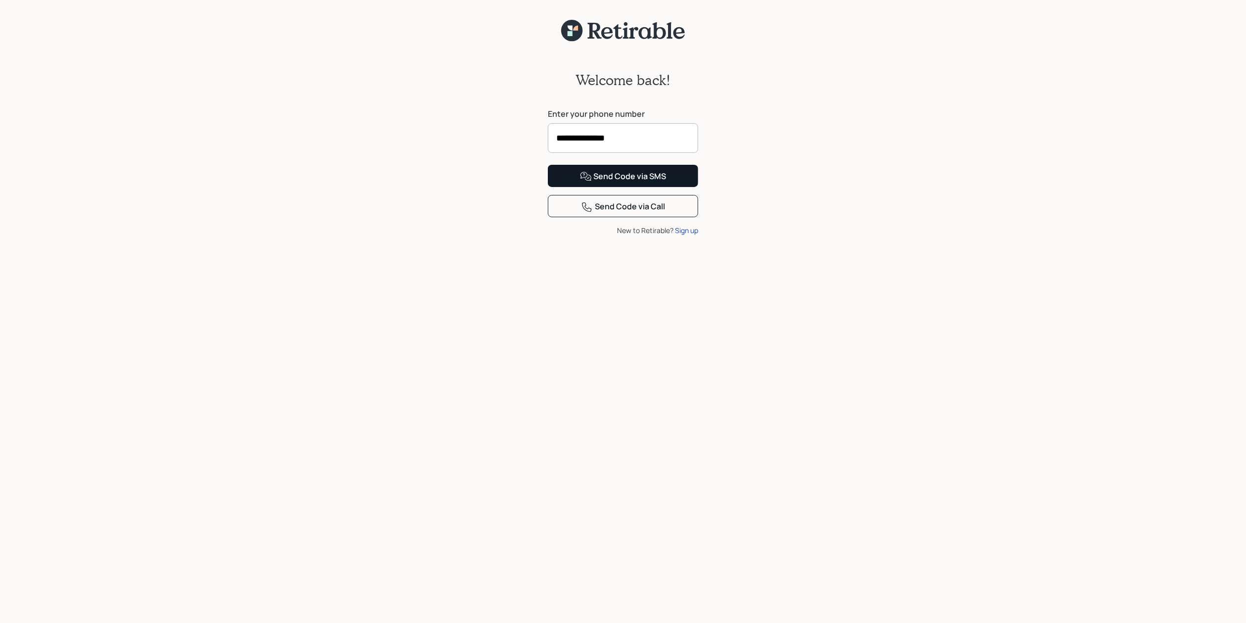 This screenshot has height=623, width=1246. What do you see at coordinates (623, 207) in the screenshot?
I see `div: Send Code via Call` at bounding box center [623, 207].